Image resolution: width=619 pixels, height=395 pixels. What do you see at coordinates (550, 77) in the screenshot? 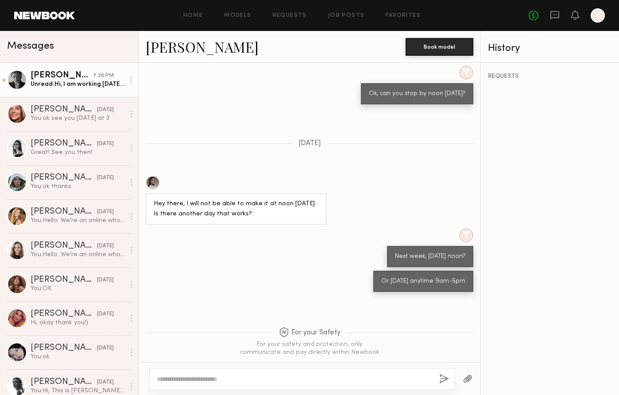
I see `div: REQUESTS` at bounding box center [550, 77].